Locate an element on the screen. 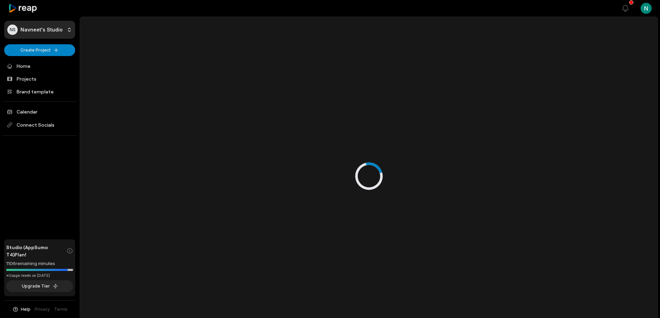  button: Help is located at coordinates (21, 310).